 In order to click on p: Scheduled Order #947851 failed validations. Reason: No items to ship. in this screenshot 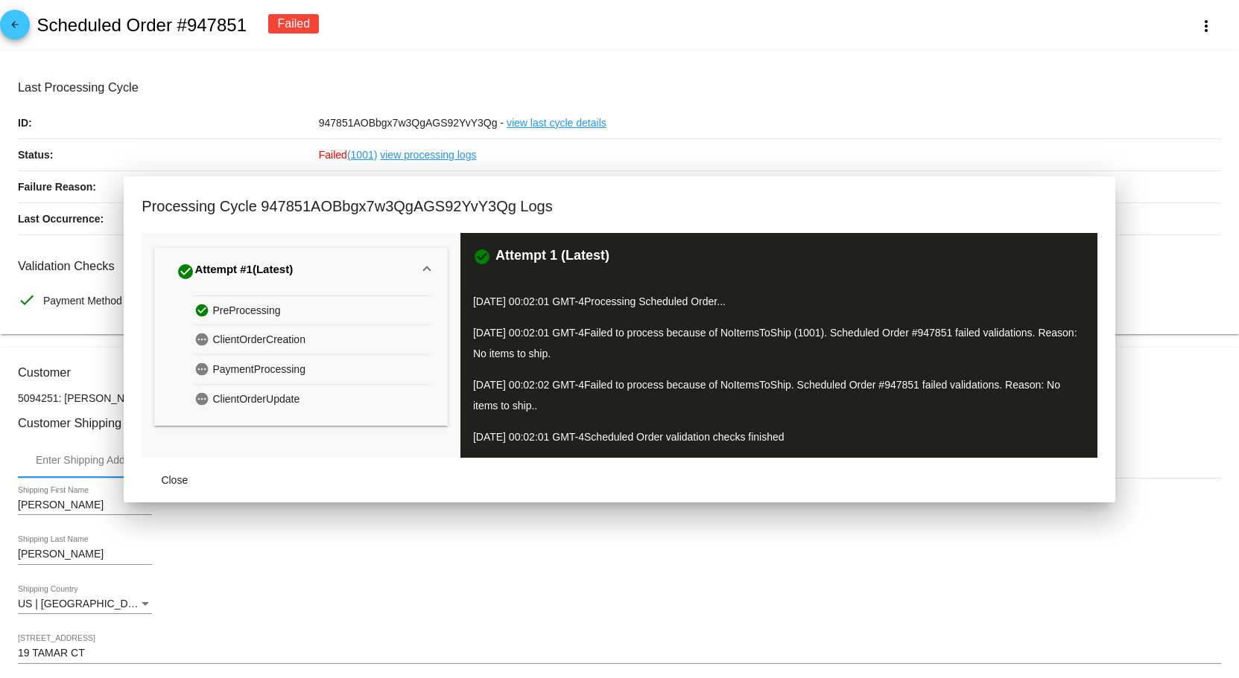, I will do `click(769, 182)`.